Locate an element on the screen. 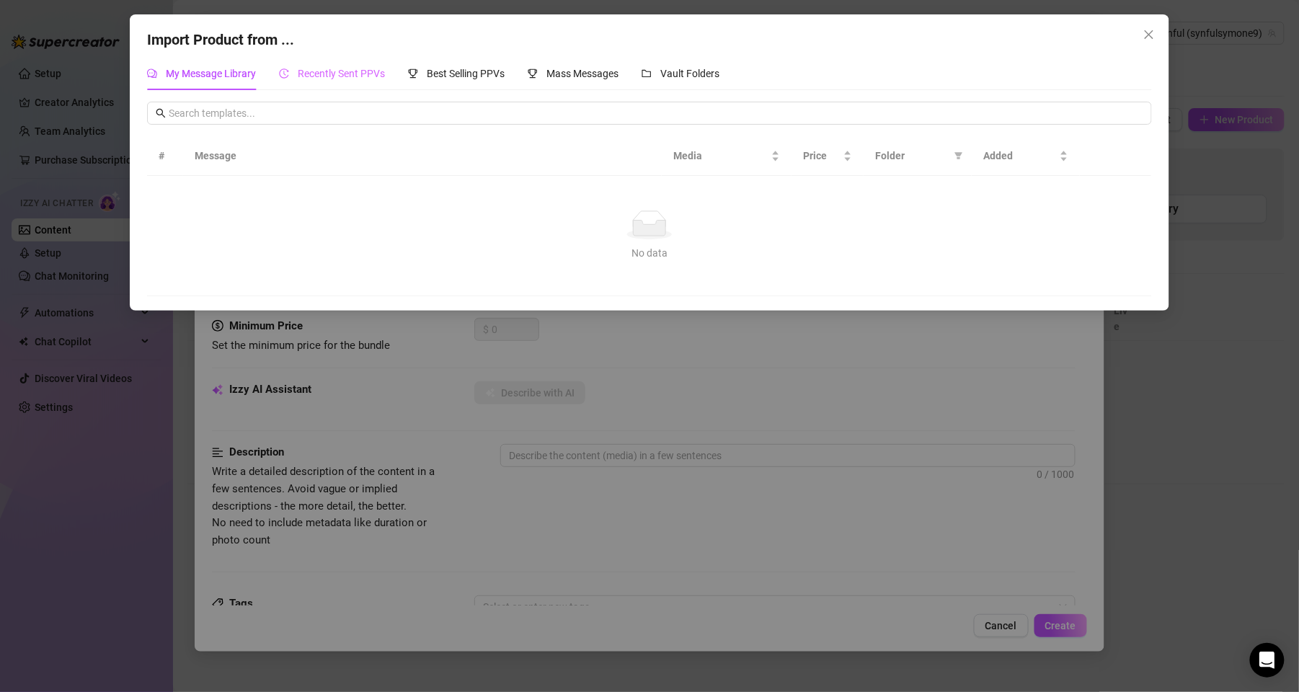 Image resolution: width=1299 pixels, height=692 pixels. span: Price is located at coordinates (822, 156).